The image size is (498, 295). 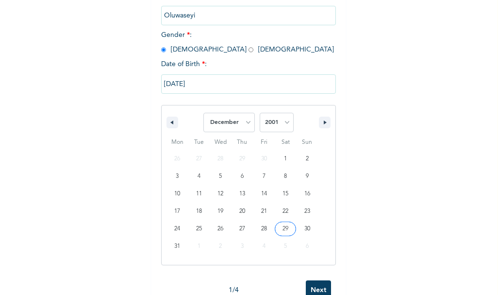 I want to click on span: 23, so click(x=307, y=211).